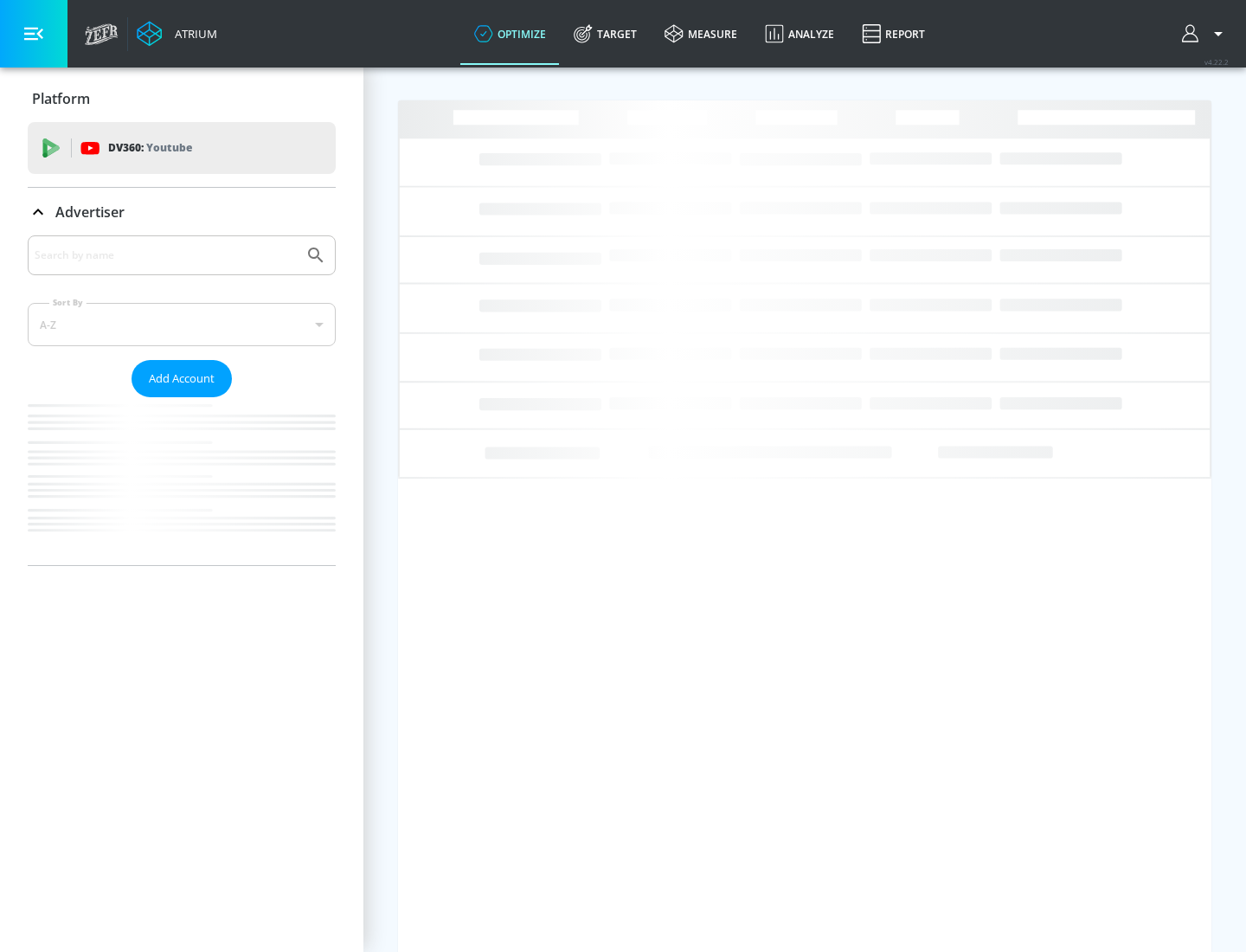 This screenshot has height=952, width=1246. Describe the element at coordinates (169, 147) in the screenshot. I see `p: Youtube` at that location.